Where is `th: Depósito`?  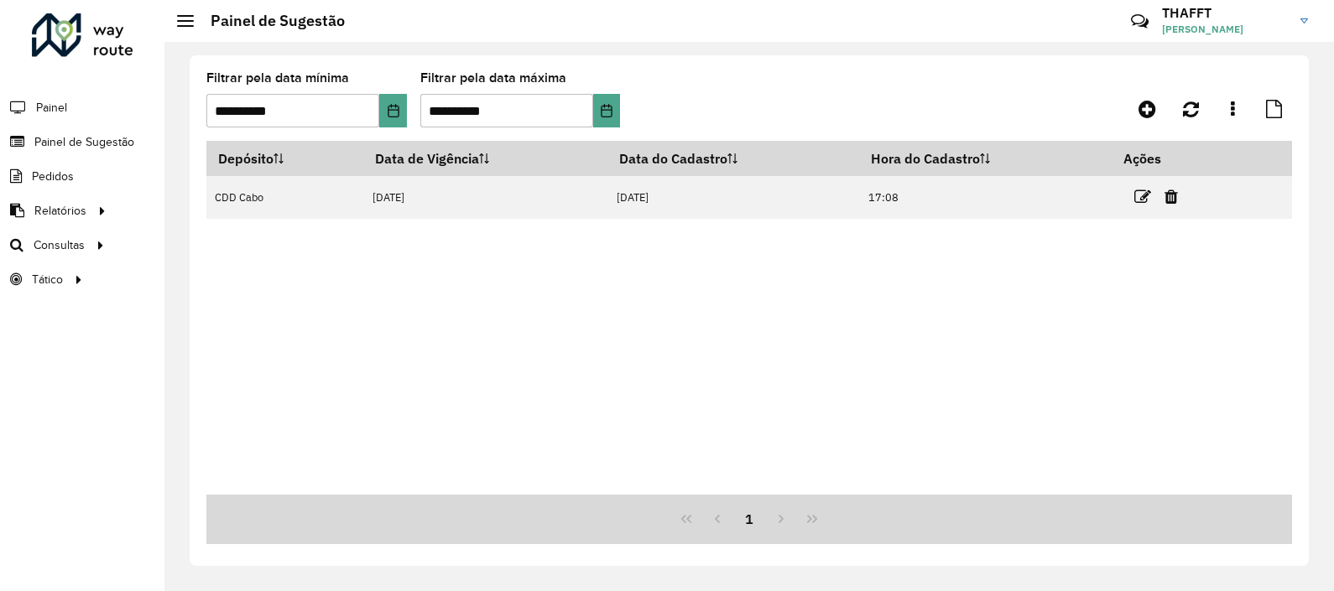
th: Depósito is located at coordinates (285, 159).